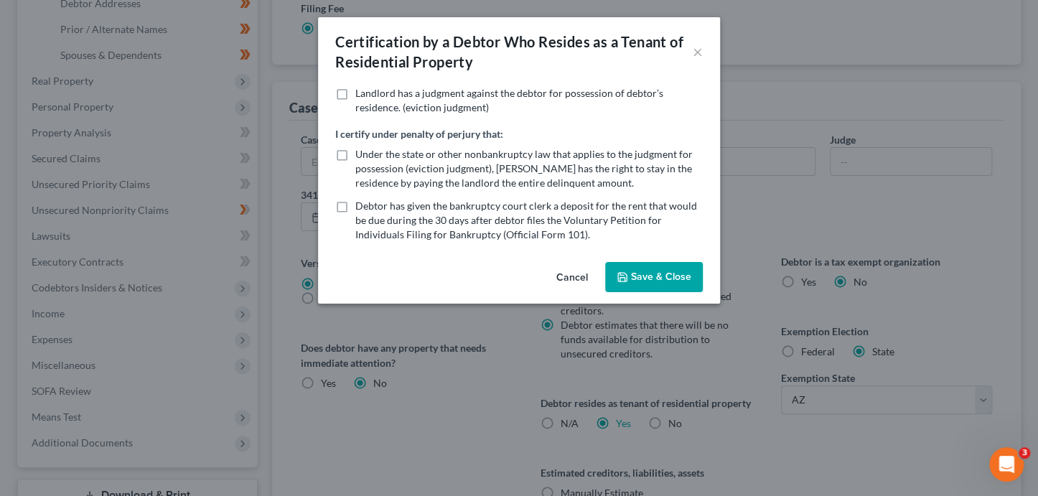  Describe the element at coordinates (654, 277) in the screenshot. I see `button: Save & Close` at that location.